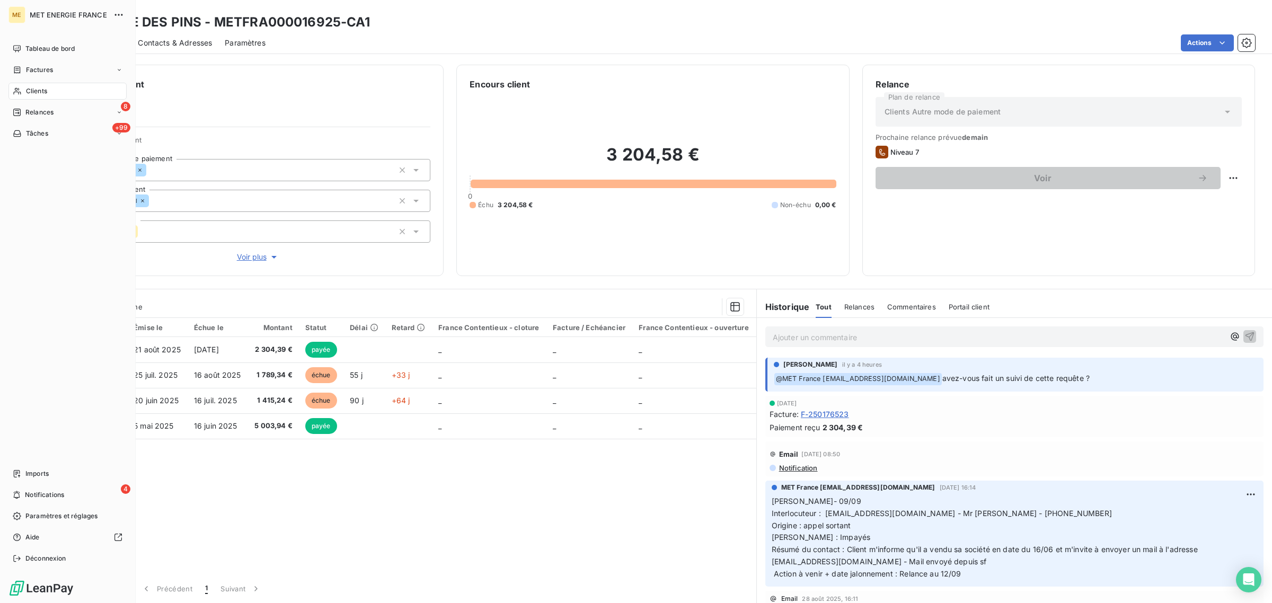 The height and width of the screenshot is (603, 1272). Describe the element at coordinates (37, 134) in the screenshot. I see `span: Tâches` at that location.